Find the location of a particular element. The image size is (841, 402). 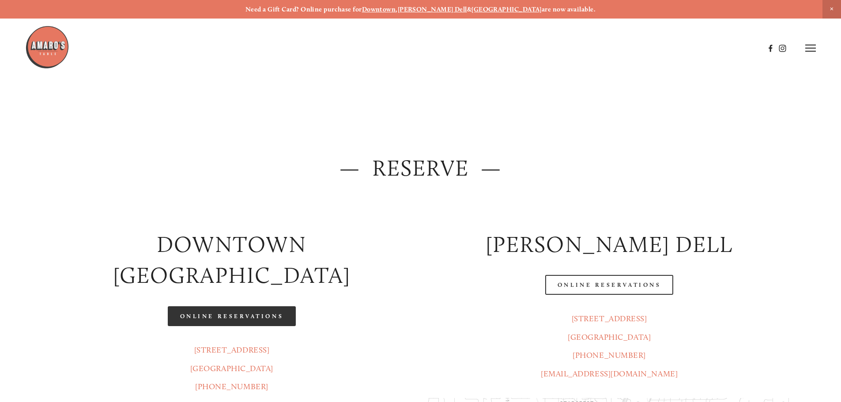

a: Downtown is located at coordinates (379, 9).